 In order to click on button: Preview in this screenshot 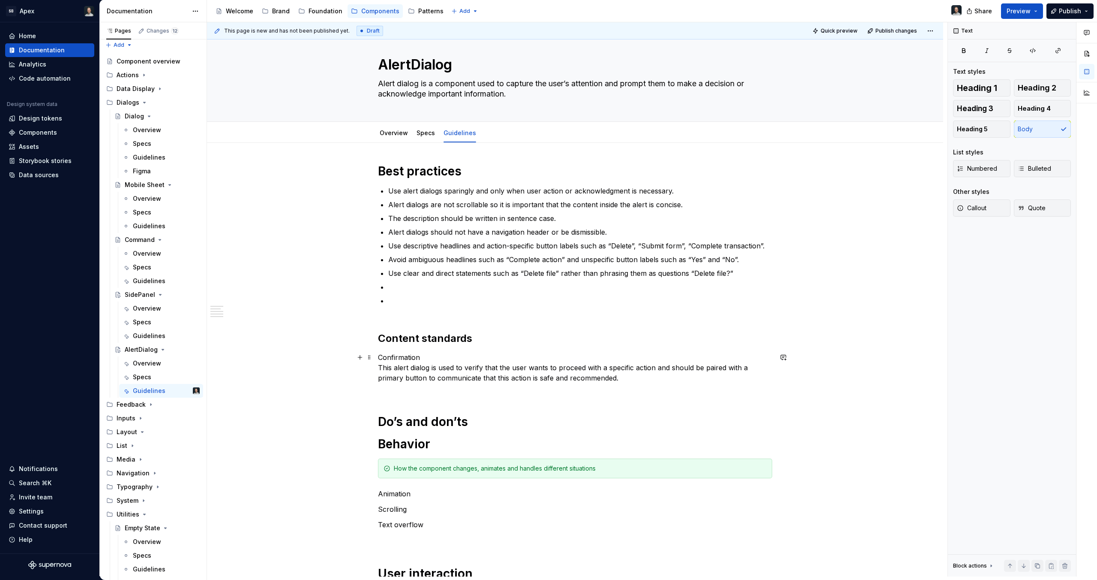, I will do `click(1022, 11)`.